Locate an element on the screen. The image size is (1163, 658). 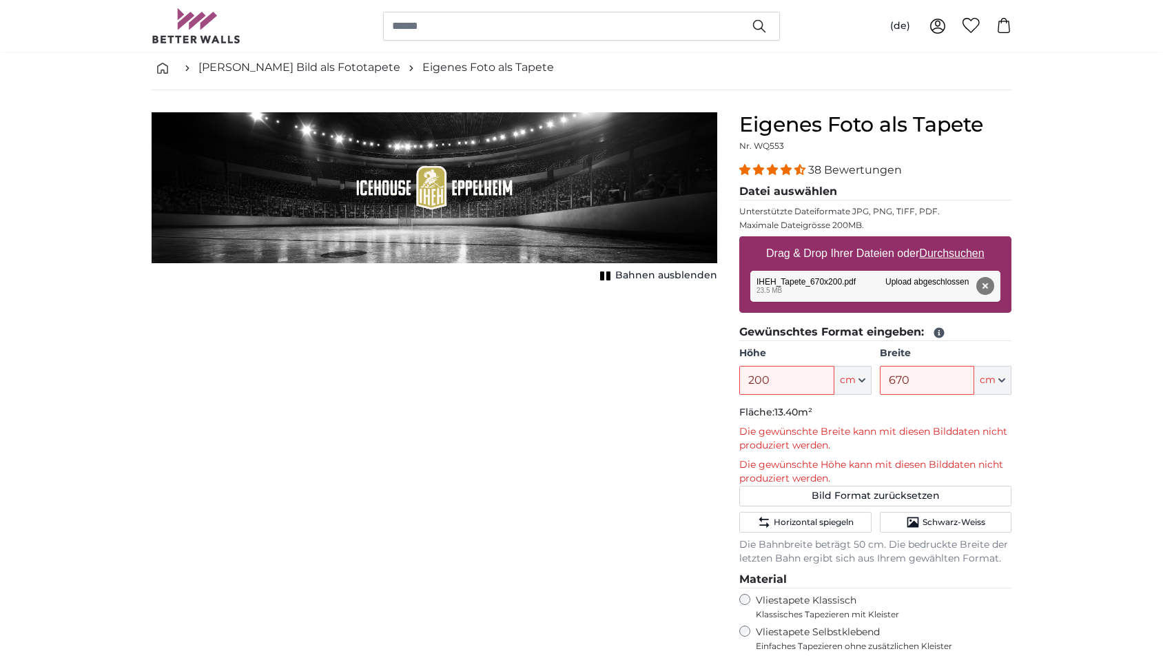
label: Vliestapete Klassisch is located at coordinates (878, 607).